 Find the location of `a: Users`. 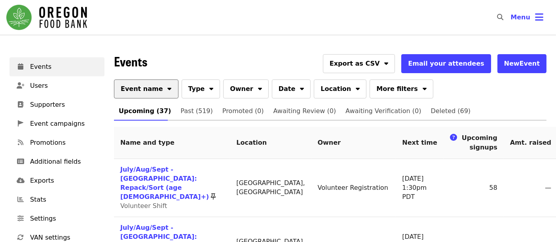

a: Users is located at coordinates (57, 86).